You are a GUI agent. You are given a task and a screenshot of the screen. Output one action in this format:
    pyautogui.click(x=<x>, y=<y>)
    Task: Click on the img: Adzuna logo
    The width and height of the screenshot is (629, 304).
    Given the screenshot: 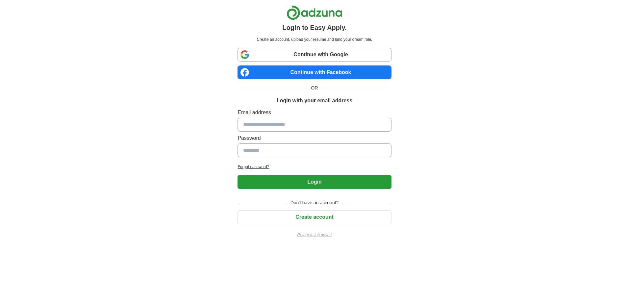 What is the action you would take?
    pyautogui.click(x=314, y=12)
    